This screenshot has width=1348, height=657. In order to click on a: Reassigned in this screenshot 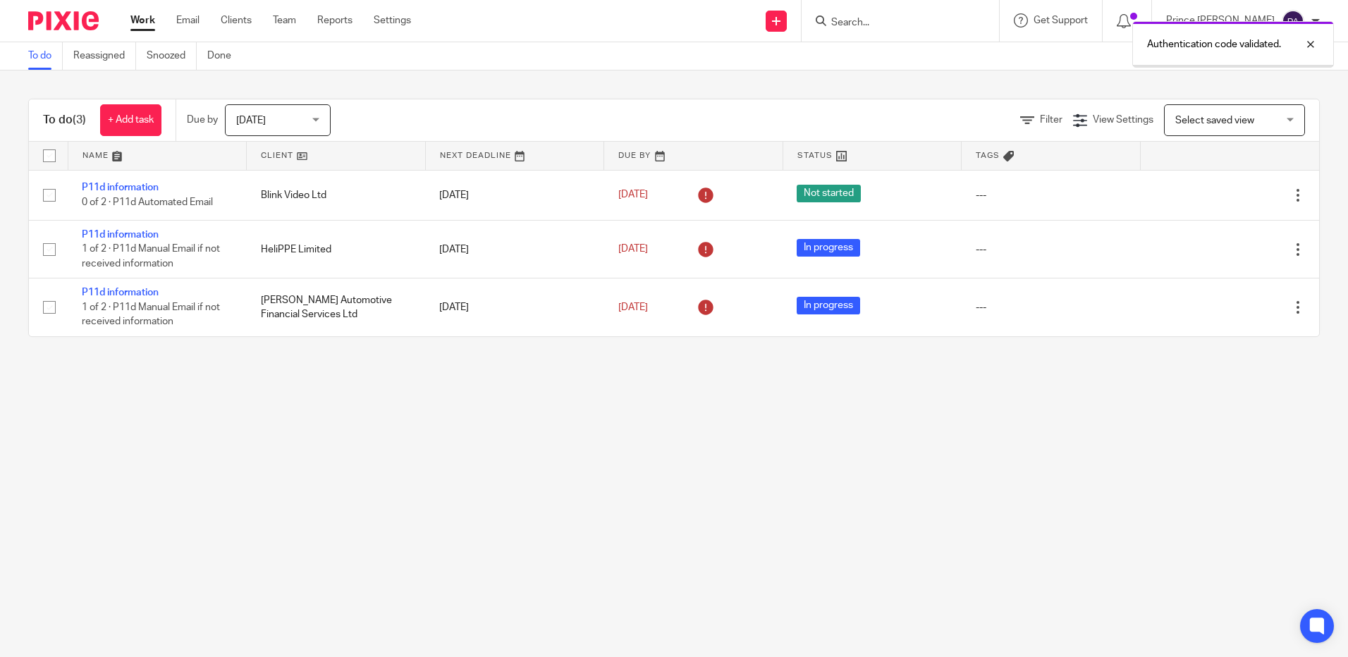, I will do `click(104, 56)`.